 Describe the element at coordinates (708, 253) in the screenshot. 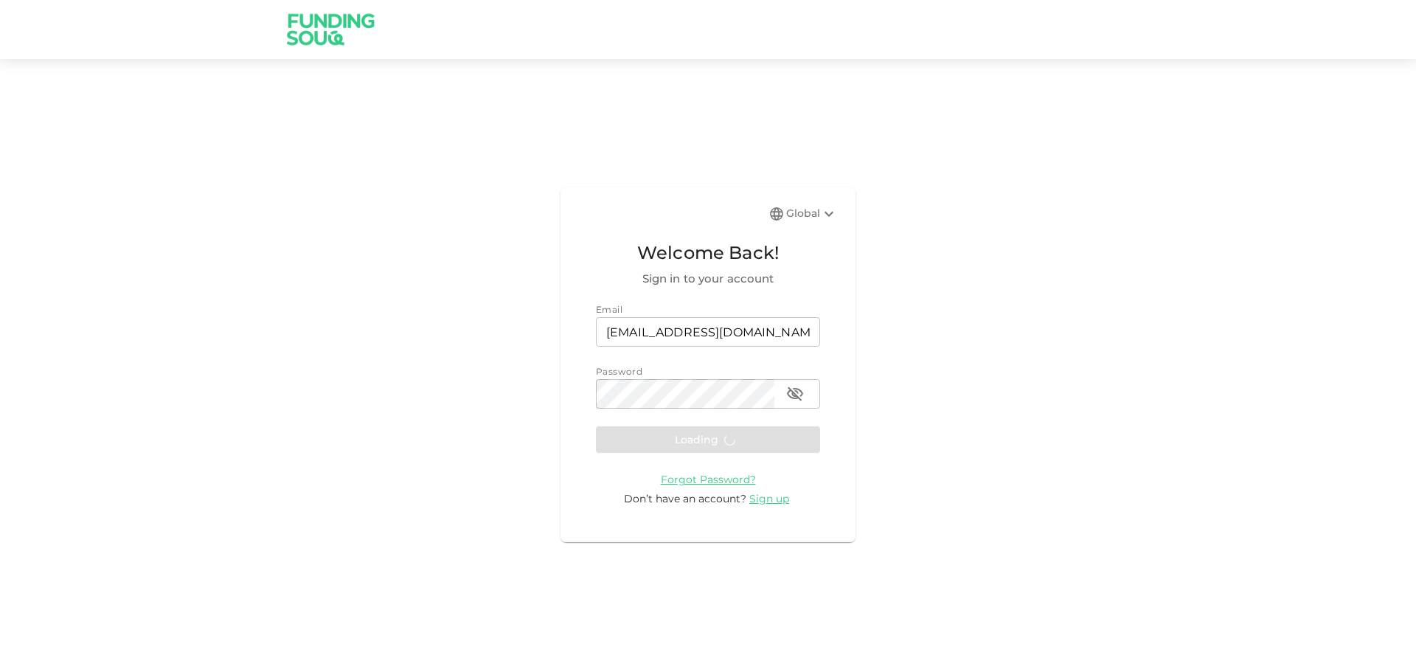

I see `span: Welcome Back!` at that location.